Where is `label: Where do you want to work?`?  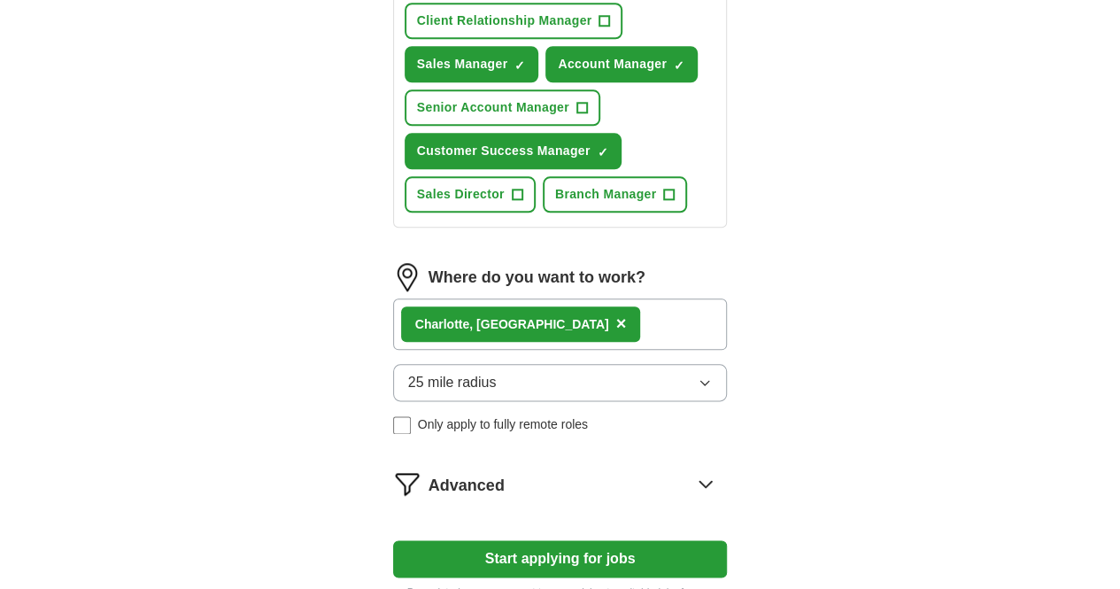
label: Where do you want to work? is located at coordinates (537, 277).